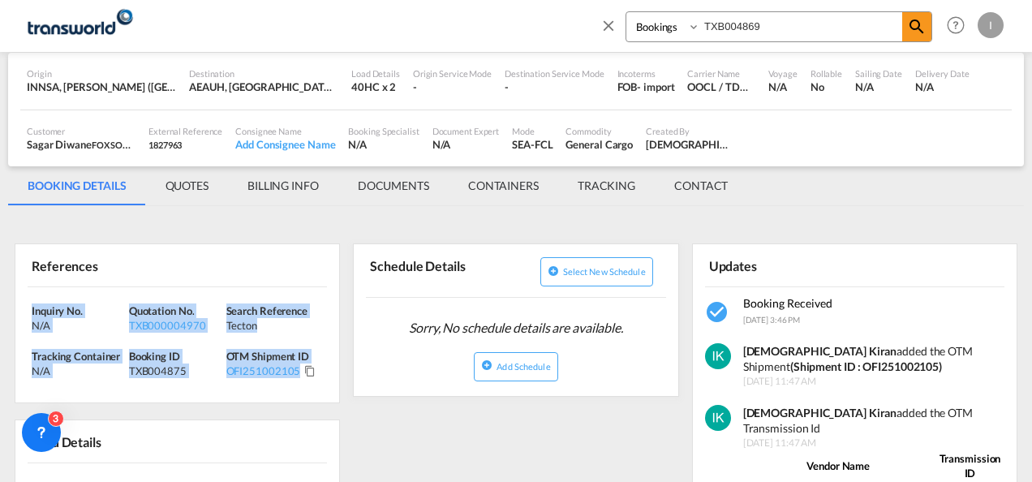 This screenshot has height=482, width=1032. Describe the element at coordinates (79, 25) in the screenshot. I see `img: f753ae806dec11f0841701cdfdf085c0.png` at that location.